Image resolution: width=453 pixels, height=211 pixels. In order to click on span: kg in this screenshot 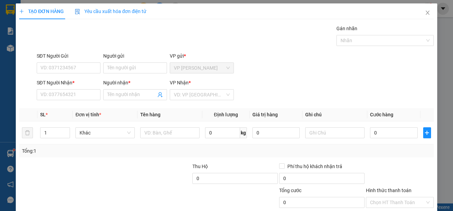, I will do `click(244, 133)`.